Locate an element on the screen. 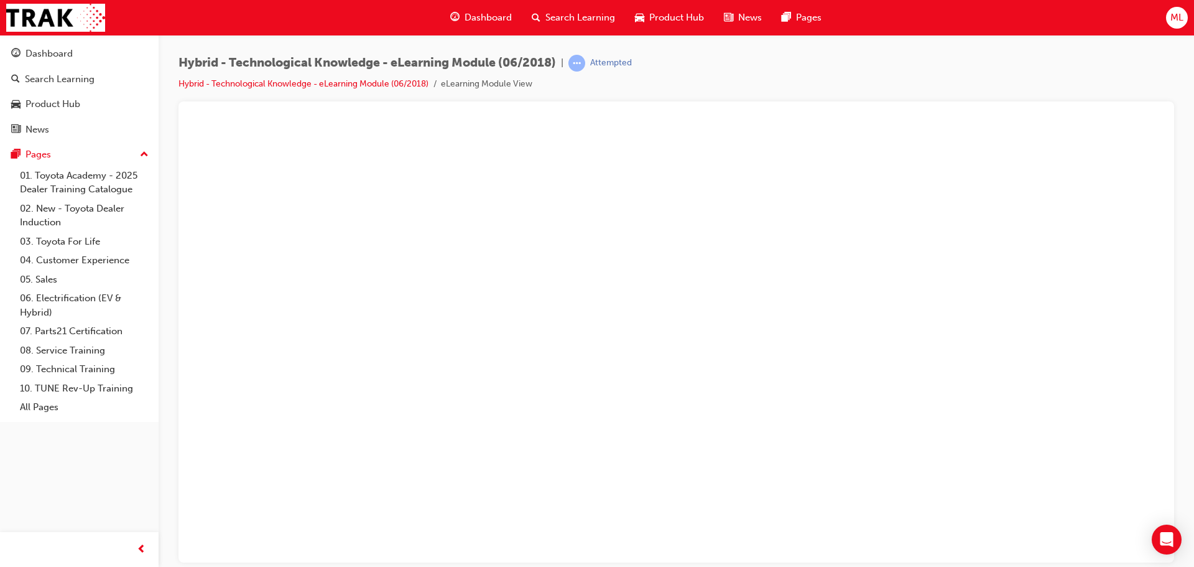  a: News is located at coordinates (79, 129).